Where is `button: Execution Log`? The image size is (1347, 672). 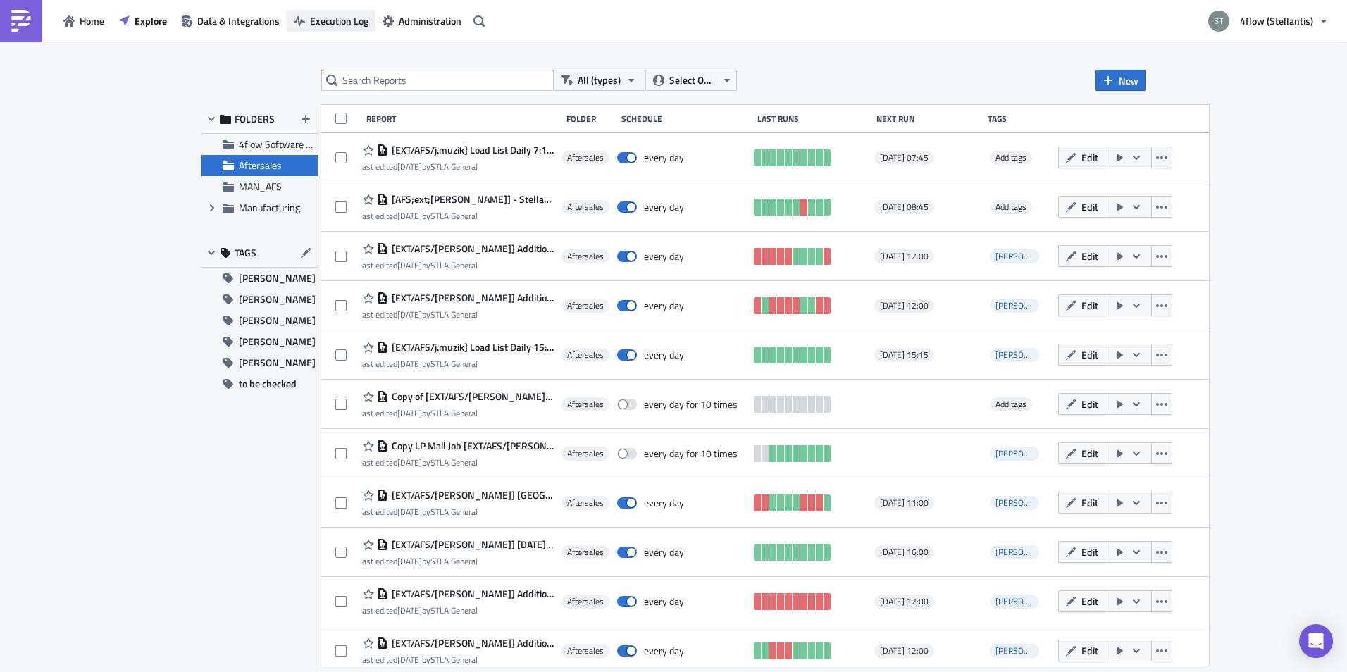 button: Execution Log is located at coordinates (331, 20).